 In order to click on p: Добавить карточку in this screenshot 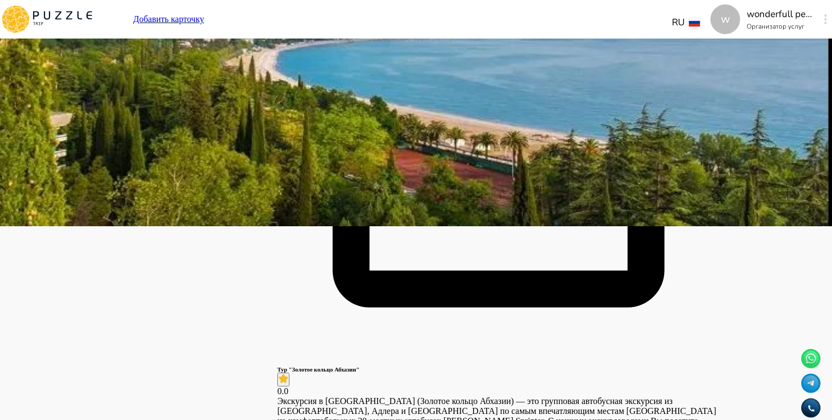, I will do `click(168, 19)`.